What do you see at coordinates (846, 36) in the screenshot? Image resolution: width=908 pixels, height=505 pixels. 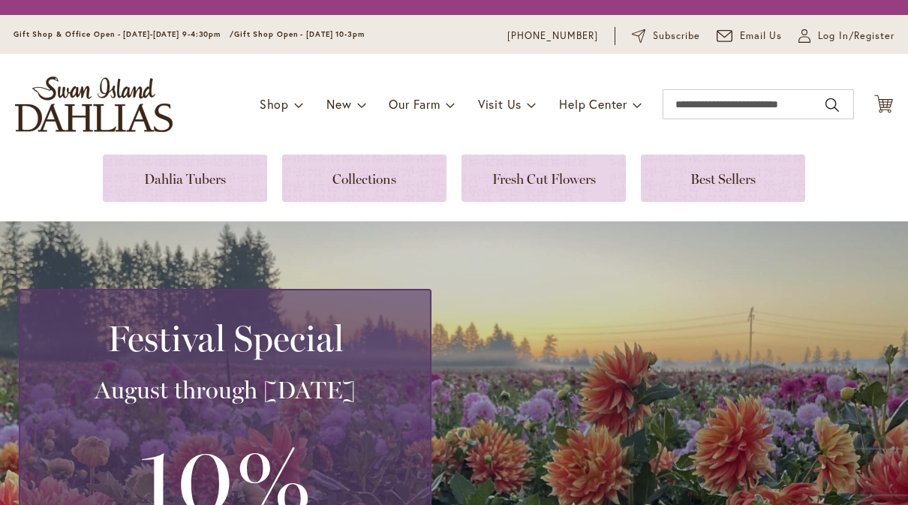 I see `a: Log In/Register` at bounding box center [846, 36].